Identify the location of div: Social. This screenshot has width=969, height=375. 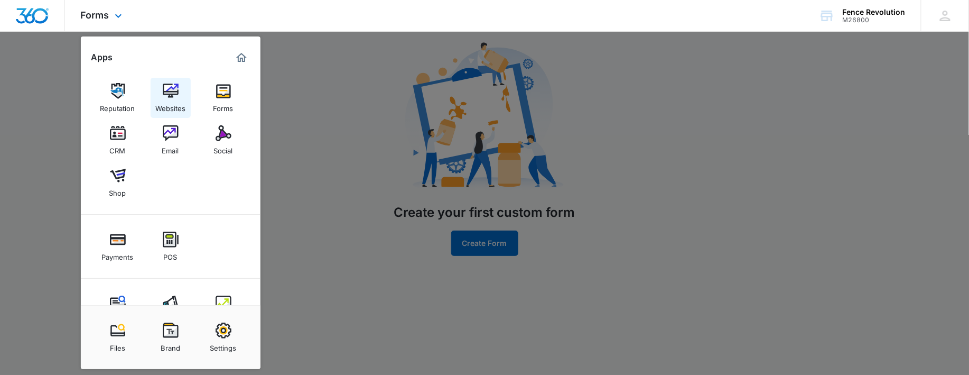
(223, 148).